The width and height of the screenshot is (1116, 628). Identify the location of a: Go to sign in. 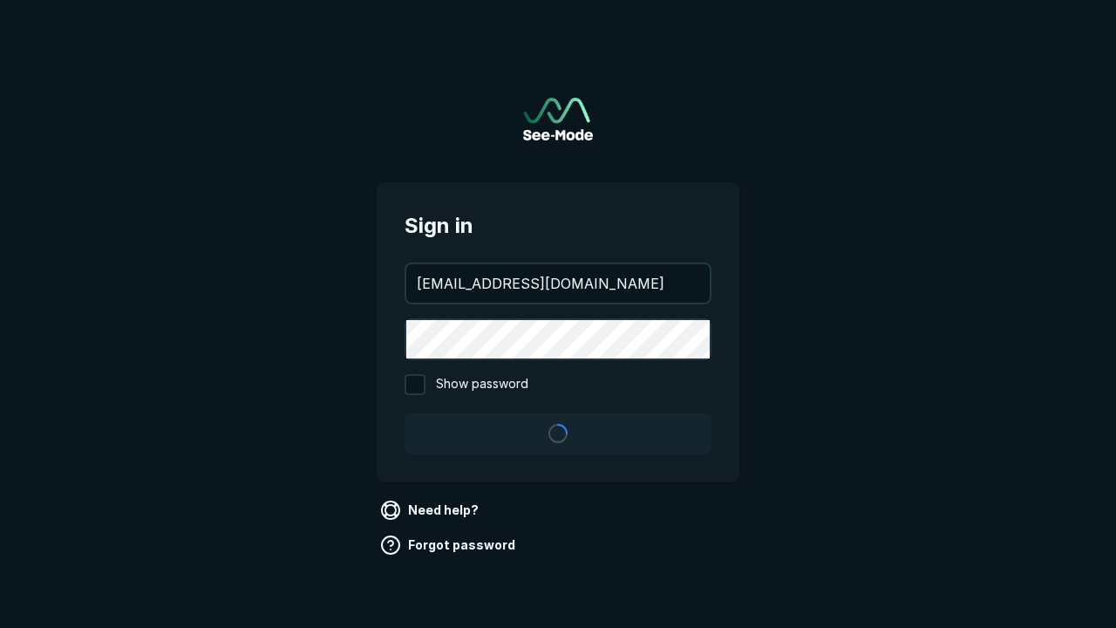
(558, 119).